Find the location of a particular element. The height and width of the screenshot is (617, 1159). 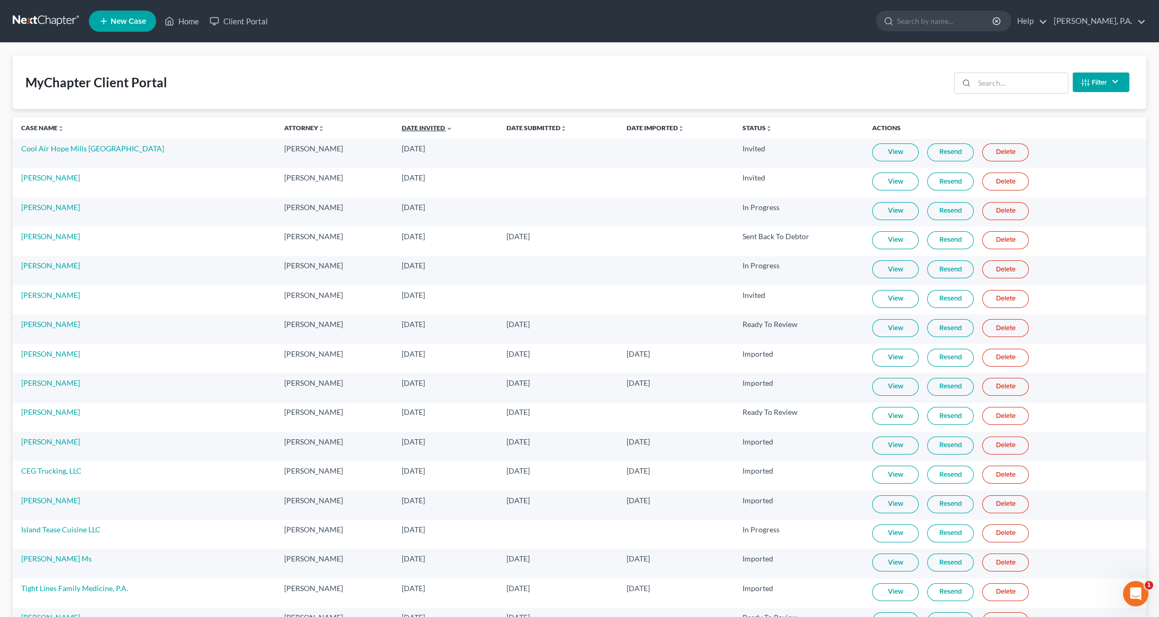

a: Home is located at coordinates (181, 21).